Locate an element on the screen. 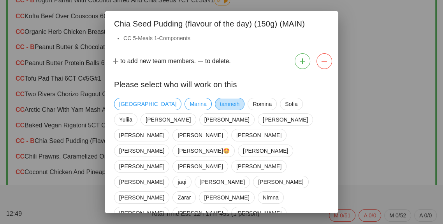  div: Please select who will work on this is located at coordinates (221, 83).